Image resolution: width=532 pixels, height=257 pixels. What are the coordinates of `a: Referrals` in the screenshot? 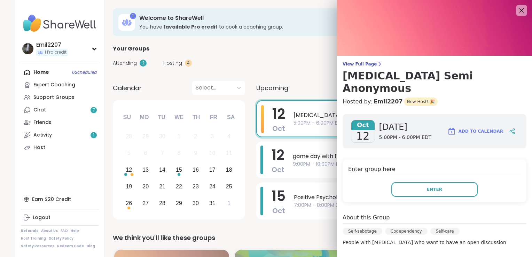 It's located at (30, 231).